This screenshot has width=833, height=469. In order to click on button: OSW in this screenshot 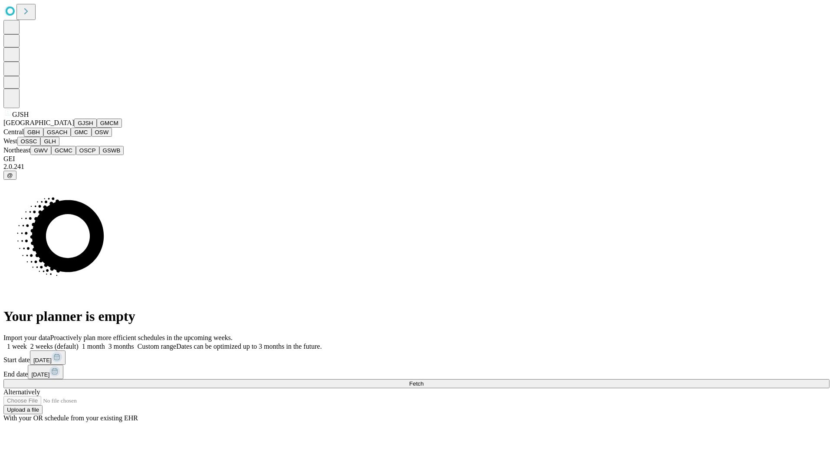, I will do `click(102, 132)`.